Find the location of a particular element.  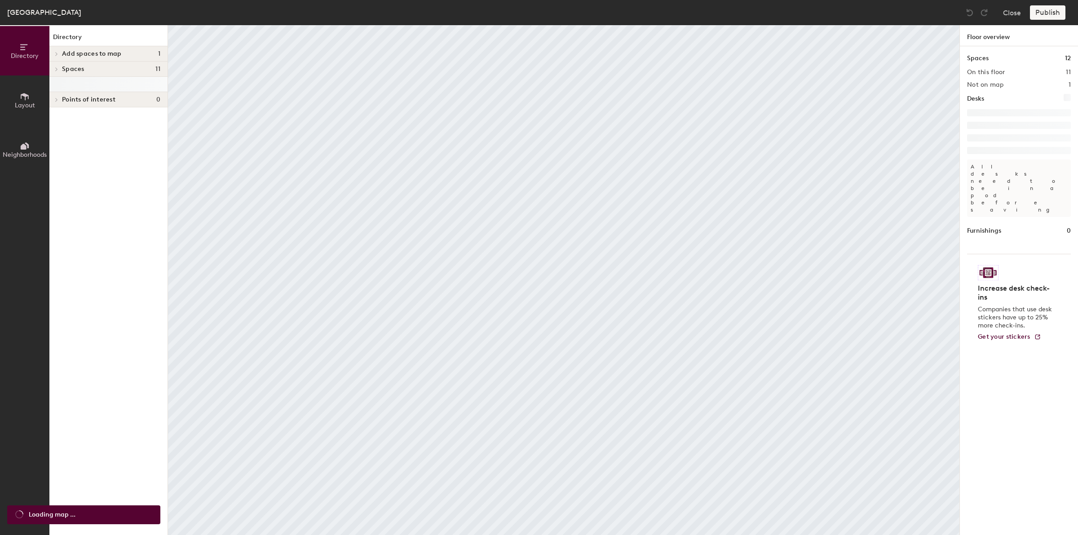

img: Undo is located at coordinates (970, 13).